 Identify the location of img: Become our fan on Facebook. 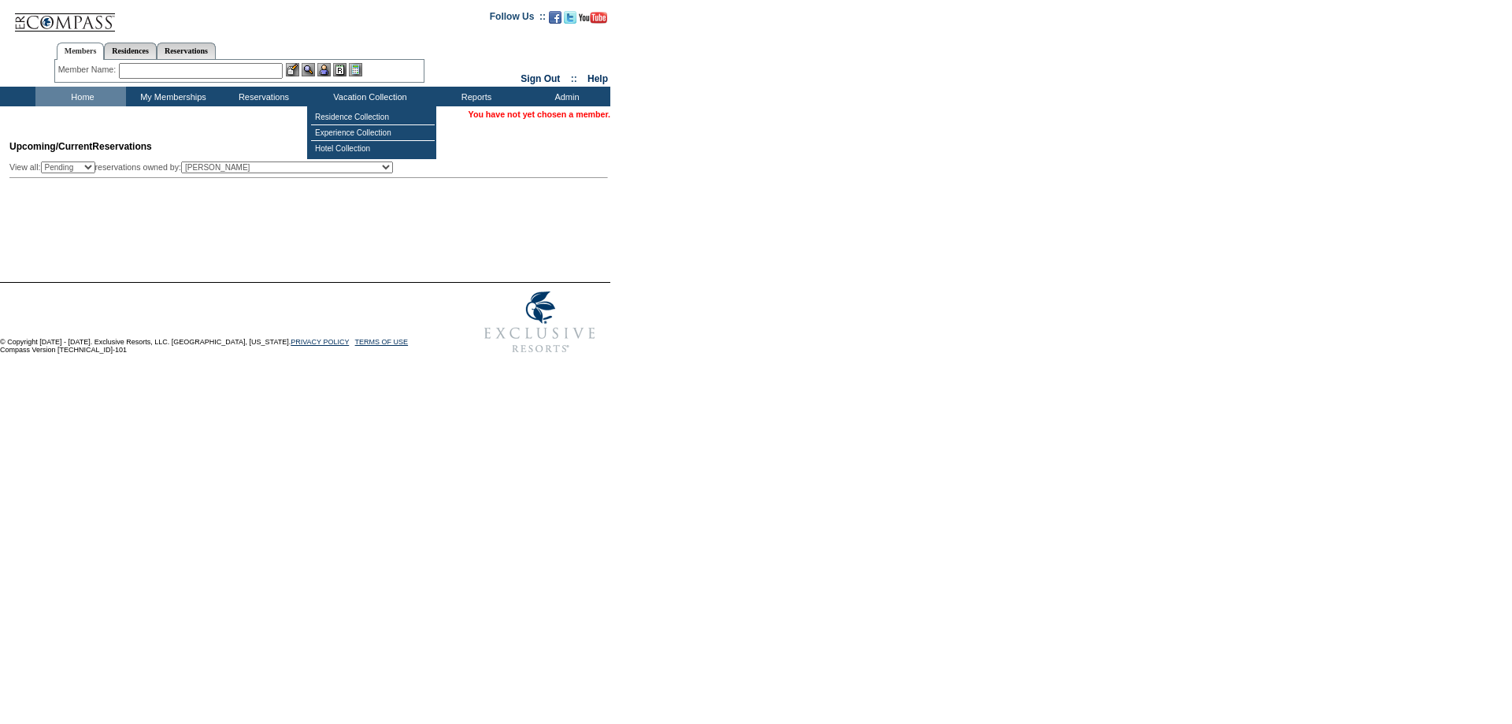
(555, 17).